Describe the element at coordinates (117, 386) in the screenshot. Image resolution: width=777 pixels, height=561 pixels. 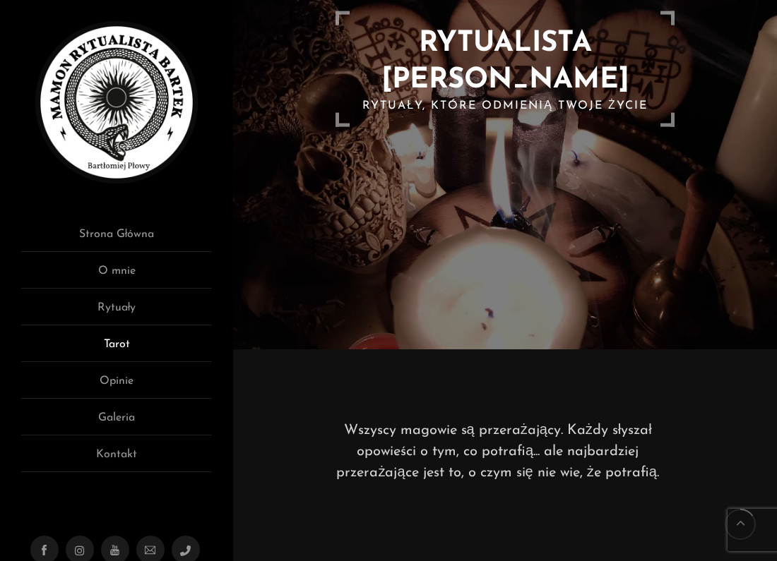
I see `a: Opinie` at that location.